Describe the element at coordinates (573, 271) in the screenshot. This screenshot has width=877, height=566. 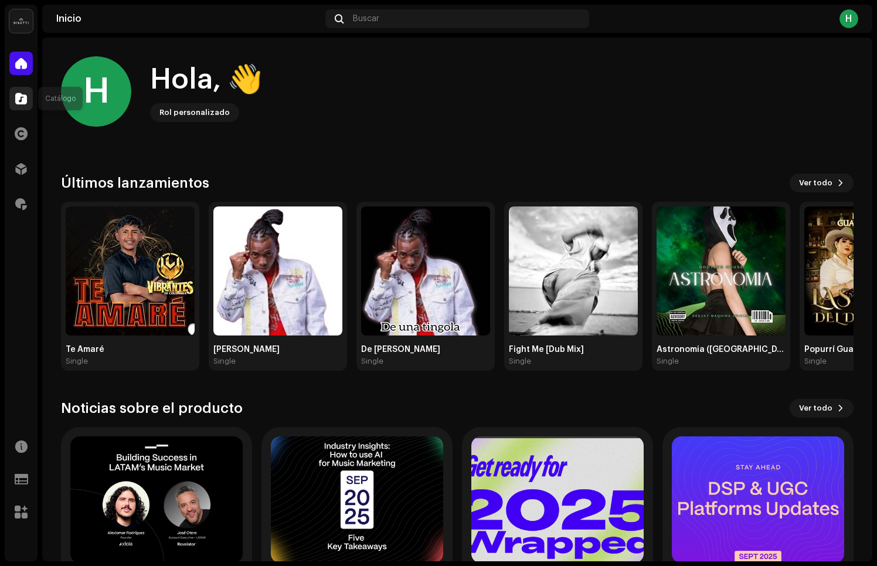
I see `img: a48450b4-18df-460d-b1cf-2c6cd1332505` at that location.